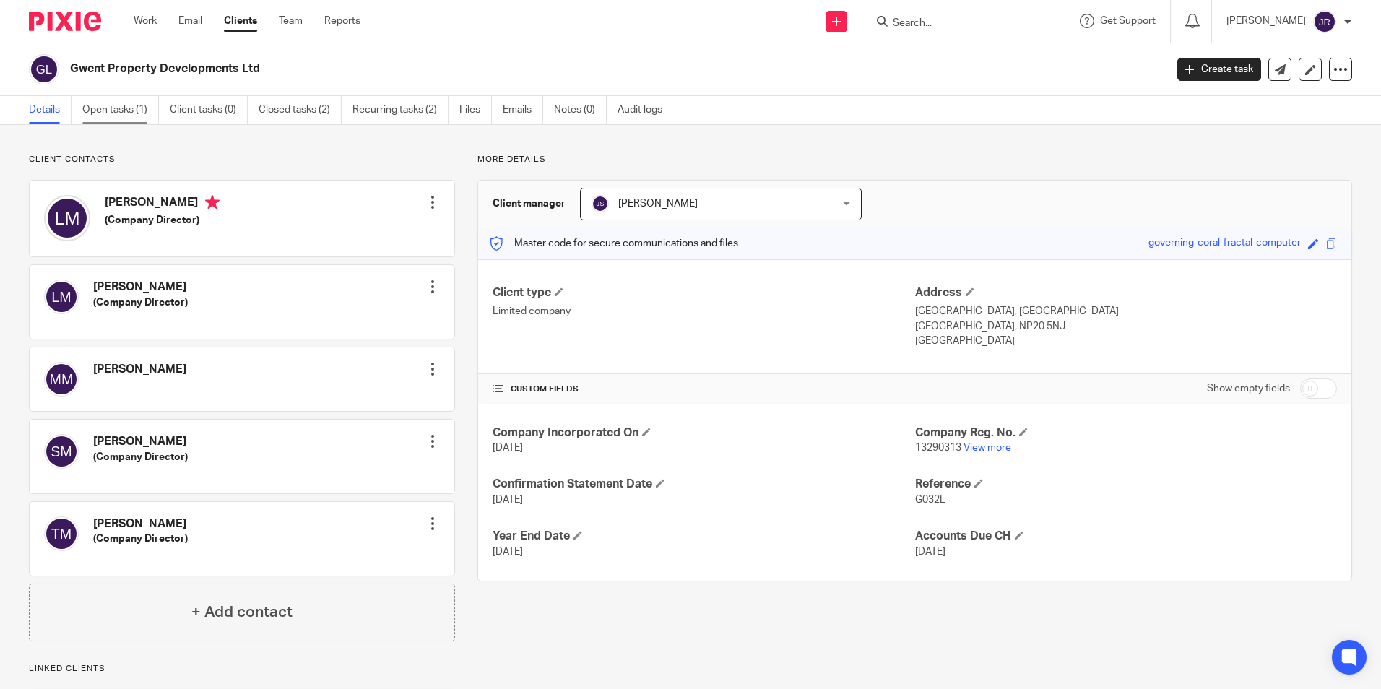 The image size is (1381, 689). Describe the element at coordinates (1126, 536) in the screenshot. I see `h4: Accounts Due CH` at that location.